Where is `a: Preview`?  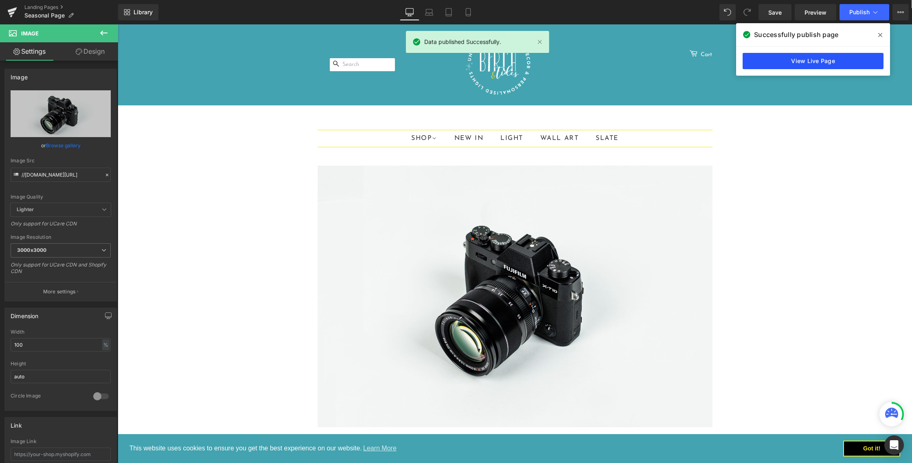
a: Preview is located at coordinates (815, 12).